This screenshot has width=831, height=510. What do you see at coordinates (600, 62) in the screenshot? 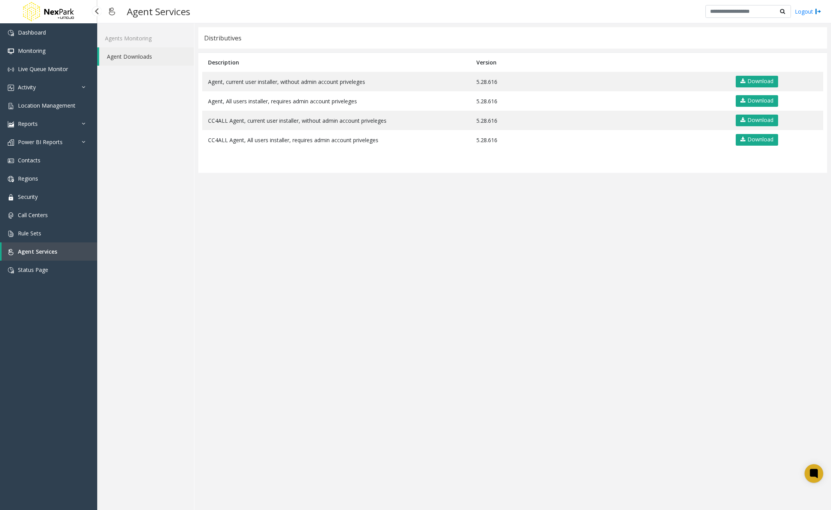
I see `th: Version` at bounding box center [600, 62].